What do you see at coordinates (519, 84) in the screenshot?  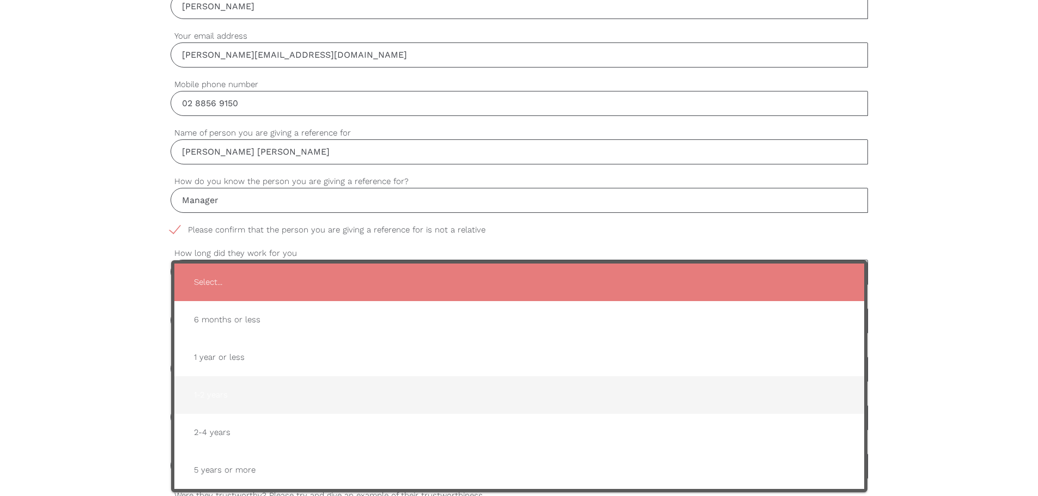 I see `label: Mobile phone number` at bounding box center [519, 84].